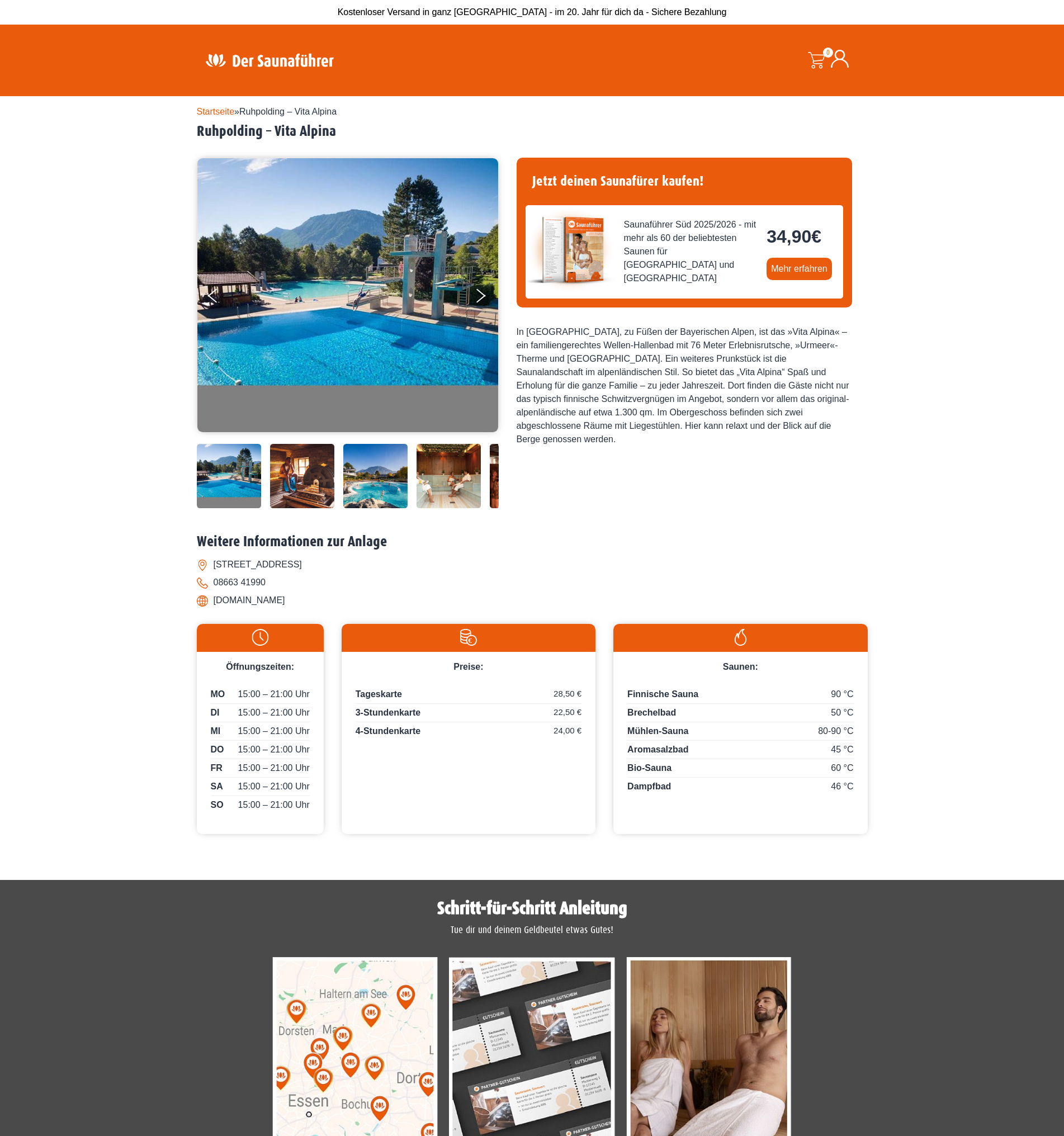  What do you see at coordinates (468, 696) in the screenshot?
I see `p: Tageskarte` at bounding box center [468, 696].